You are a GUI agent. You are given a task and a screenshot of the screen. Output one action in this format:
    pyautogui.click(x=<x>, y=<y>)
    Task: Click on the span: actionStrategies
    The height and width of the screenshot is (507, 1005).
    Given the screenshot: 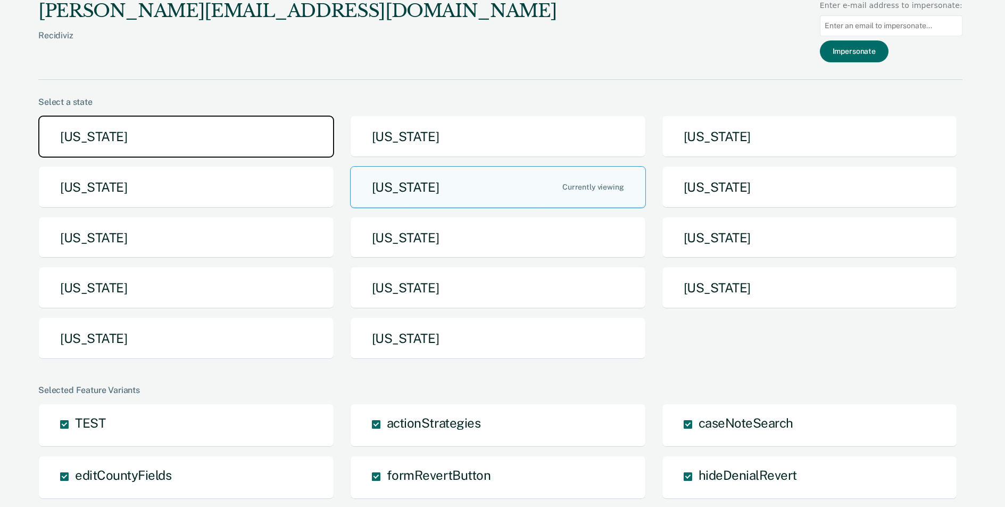 What is the action you would take?
    pyautogui.click(x=434, y=423)
    